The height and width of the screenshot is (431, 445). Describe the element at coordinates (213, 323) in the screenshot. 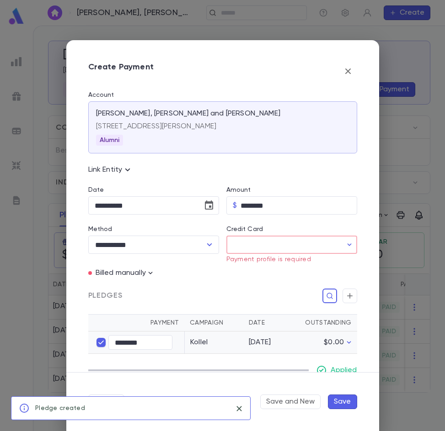

I see `th: Campaign` at that location.